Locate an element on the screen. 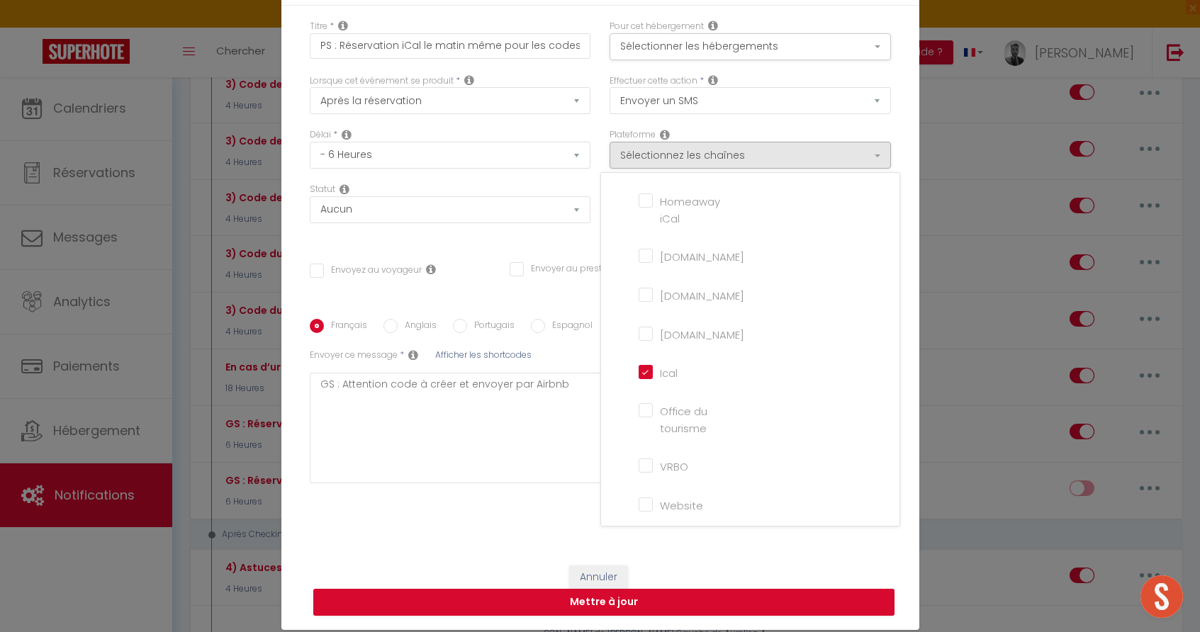 The width and height of the screenshot is (1200, 632). i: Event Occur is located at coordinates (469, 80).